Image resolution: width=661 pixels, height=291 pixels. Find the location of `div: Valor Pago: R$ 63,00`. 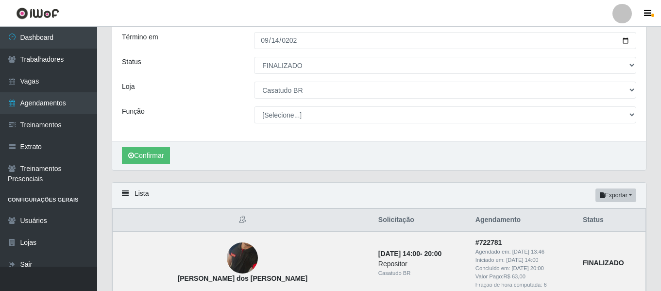

div: Valor Pago: R$ 63,00 is located at coordinates (523, 276).